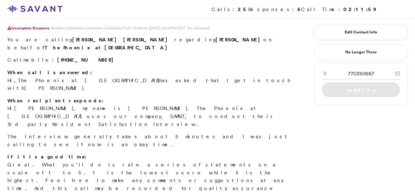 The height and width of the screenshot is (194, 415). Describe the element at coordinates (299, 9) in the screenshot. I see `strong: 6` at that location.